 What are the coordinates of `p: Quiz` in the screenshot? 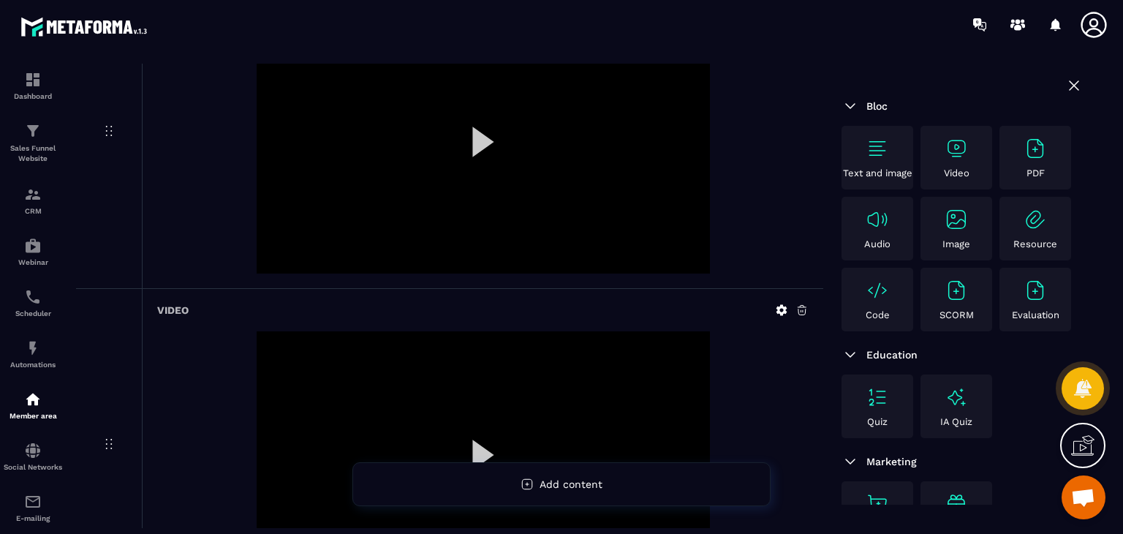 It's located at (877, 421).